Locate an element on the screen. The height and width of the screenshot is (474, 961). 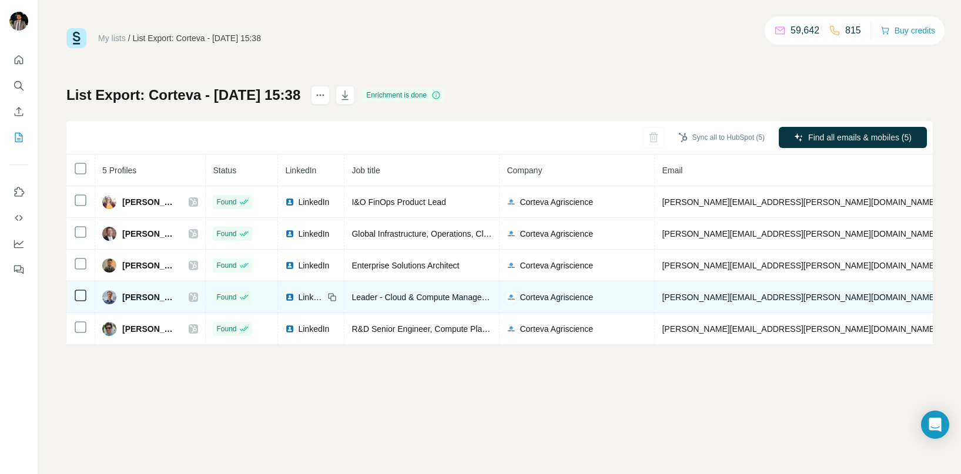
button: Use Surfe on LinkedIn is located at coordinates (19, 192).